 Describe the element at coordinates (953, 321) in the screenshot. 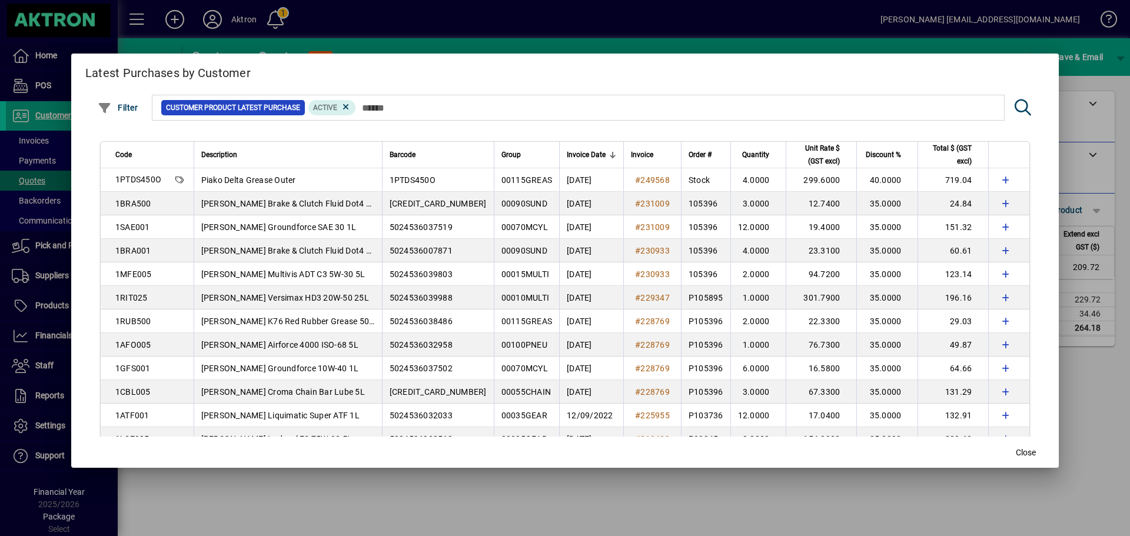

I see `td: 29.03` at that location.